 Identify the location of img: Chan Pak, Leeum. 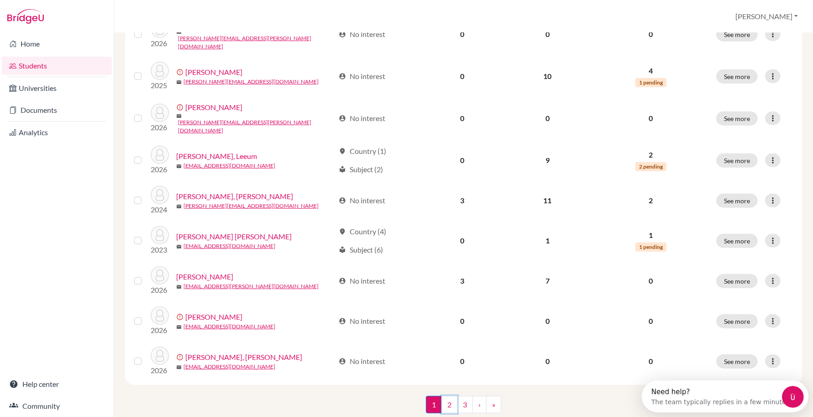
(160, 155).